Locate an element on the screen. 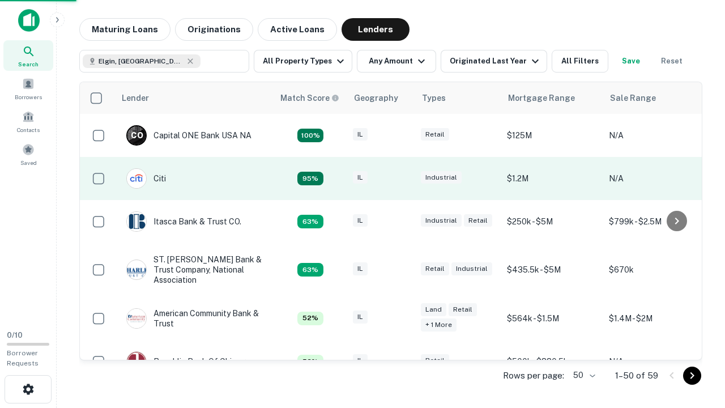 The image size is (725, 408). td: $1.2M is located at coordinates (552, 178).